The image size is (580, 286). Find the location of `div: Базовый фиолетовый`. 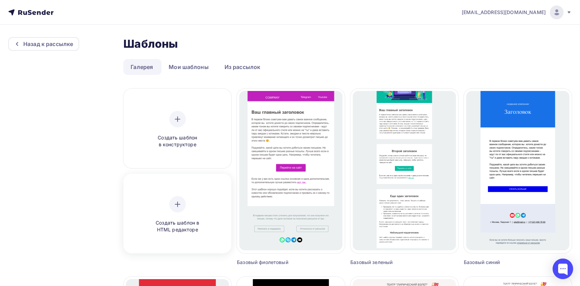

div: Базовый фиолетовый is located at coordinates (277, 262).